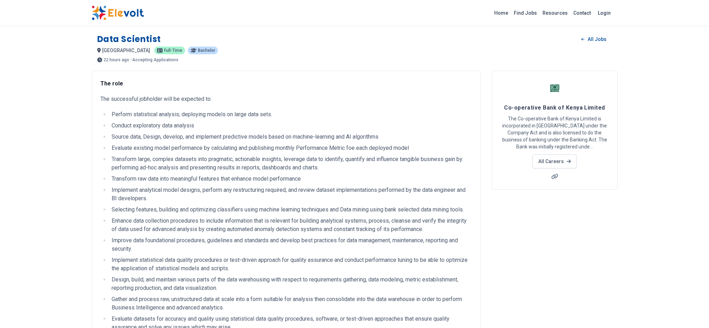 Image resolution: width=709 pixels, height=328 pixels. Describe the element at coordinates (291, 225) in the screenshot. I see `li: Enhance data collection procedures to include information that is relevant for building analytica...` at that location.